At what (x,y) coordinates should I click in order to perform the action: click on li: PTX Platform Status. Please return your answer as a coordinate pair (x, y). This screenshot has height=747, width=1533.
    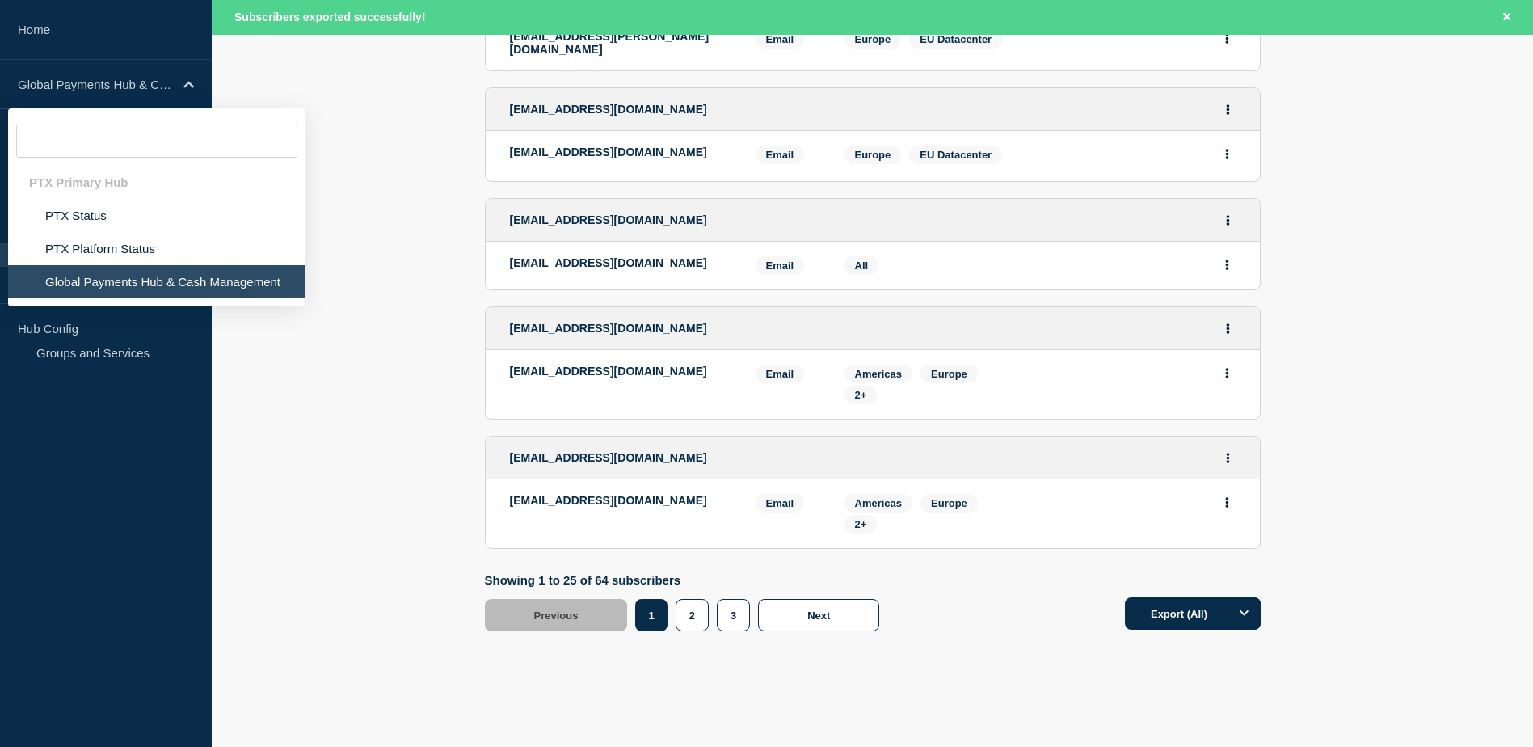
    Looking at the image, I should click on (157, 248).